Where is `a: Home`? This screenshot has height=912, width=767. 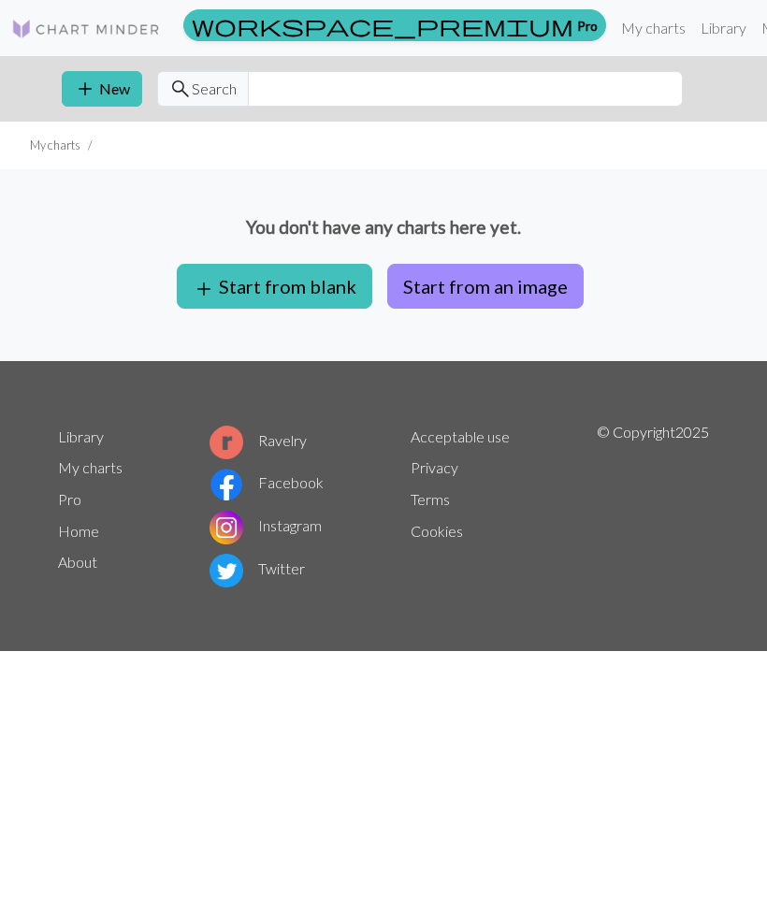 a: Home is located at coordinates (79, 531).